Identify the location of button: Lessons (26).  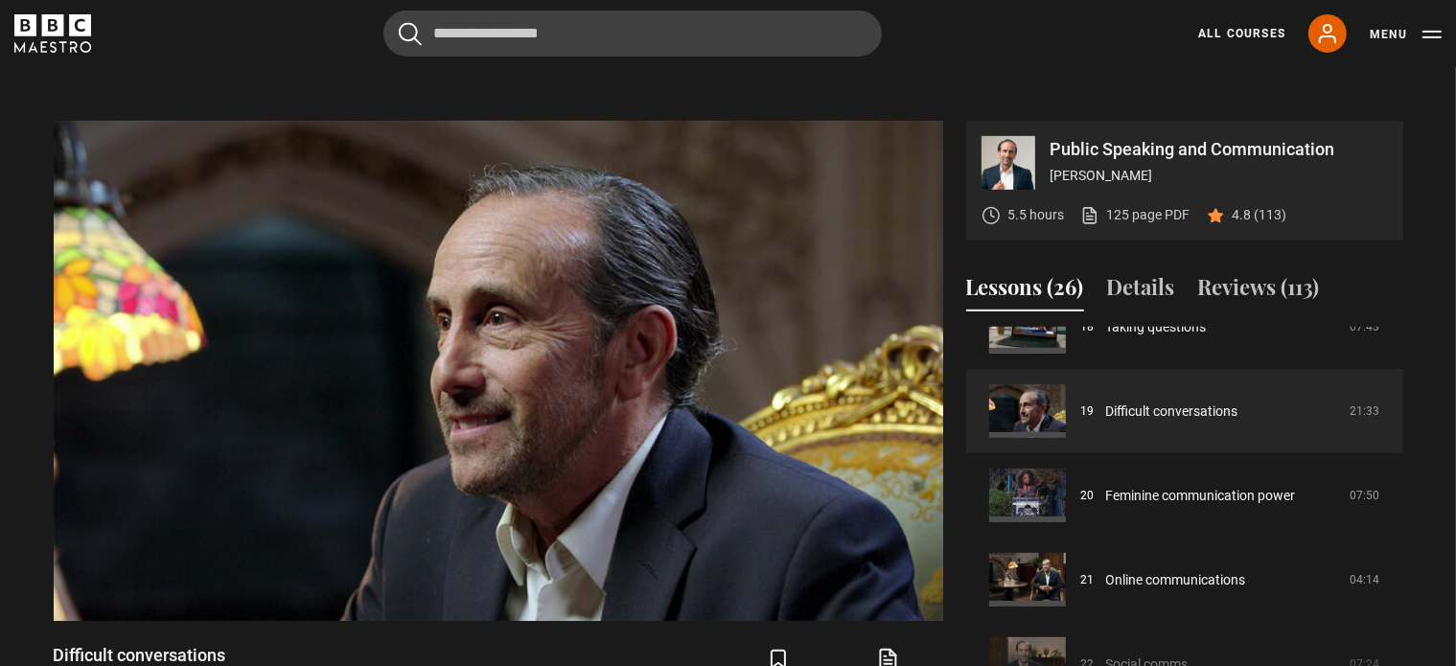
(1024, 291).